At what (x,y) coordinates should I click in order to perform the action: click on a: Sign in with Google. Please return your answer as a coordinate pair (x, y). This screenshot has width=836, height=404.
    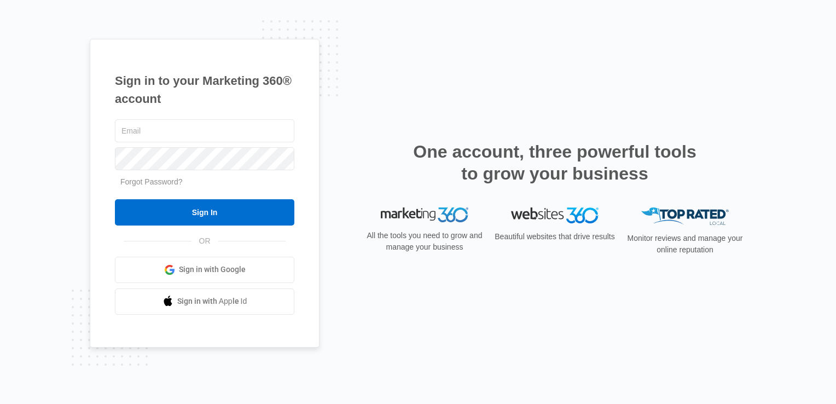
    Looking at the image, I should click on (205, 270).